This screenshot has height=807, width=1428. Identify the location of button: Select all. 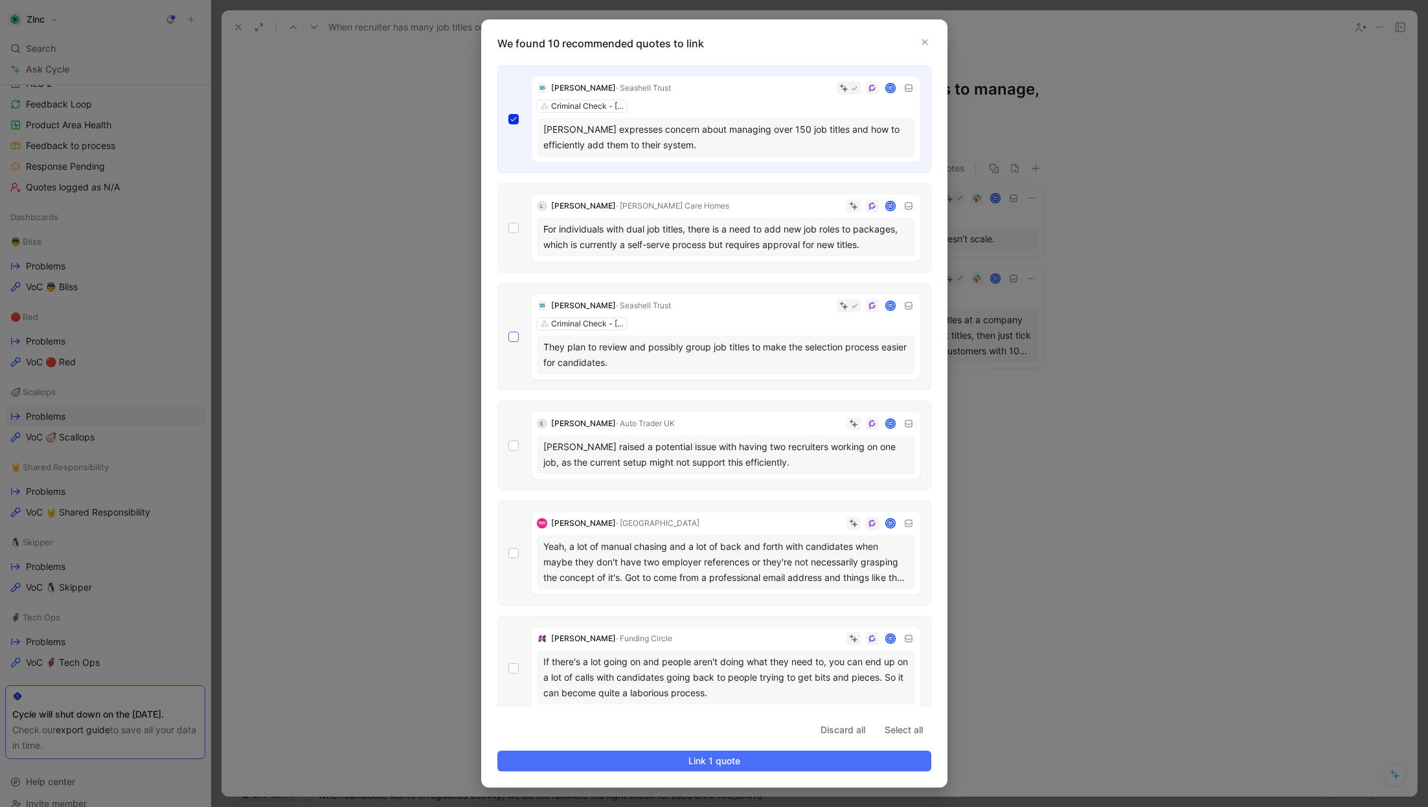
(903, 730).